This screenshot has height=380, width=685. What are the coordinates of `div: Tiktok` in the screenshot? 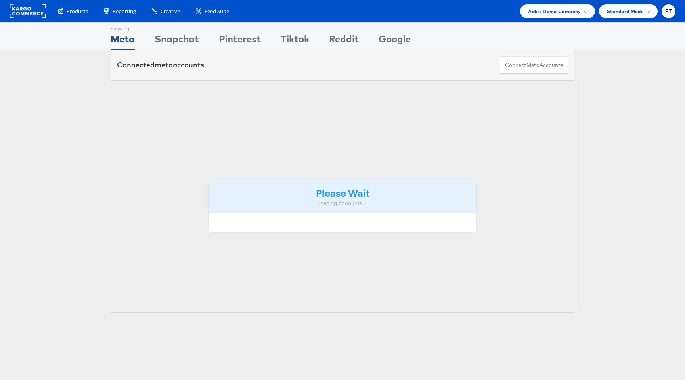 It's located at (295, 41).